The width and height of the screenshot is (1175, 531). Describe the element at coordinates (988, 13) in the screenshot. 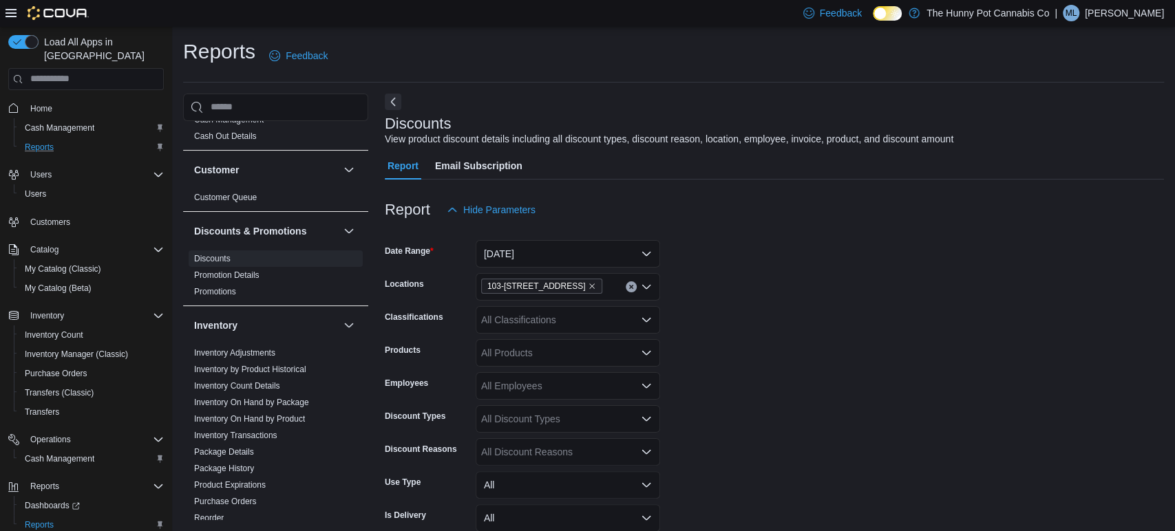

I see `p: The Hunny Pot Cannabis Co` at that location.